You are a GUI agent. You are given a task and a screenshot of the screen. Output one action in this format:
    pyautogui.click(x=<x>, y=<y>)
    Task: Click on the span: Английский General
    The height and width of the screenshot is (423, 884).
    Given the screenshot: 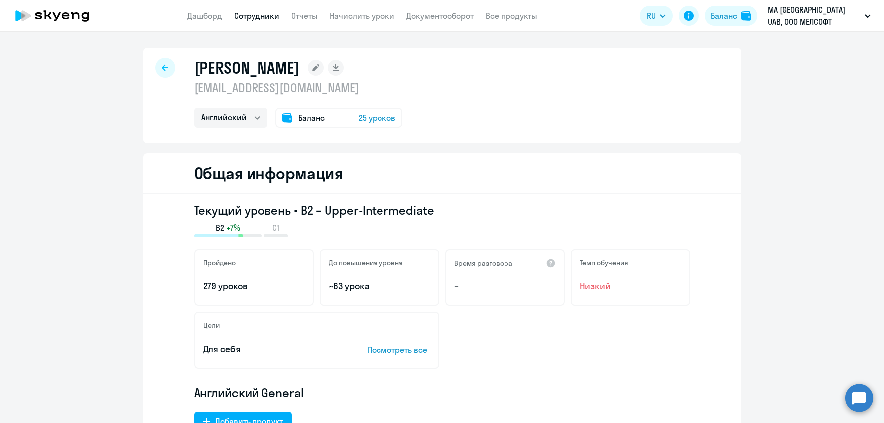 What is the action you would take?
    pyautogui.click(x=249, y=392)
    